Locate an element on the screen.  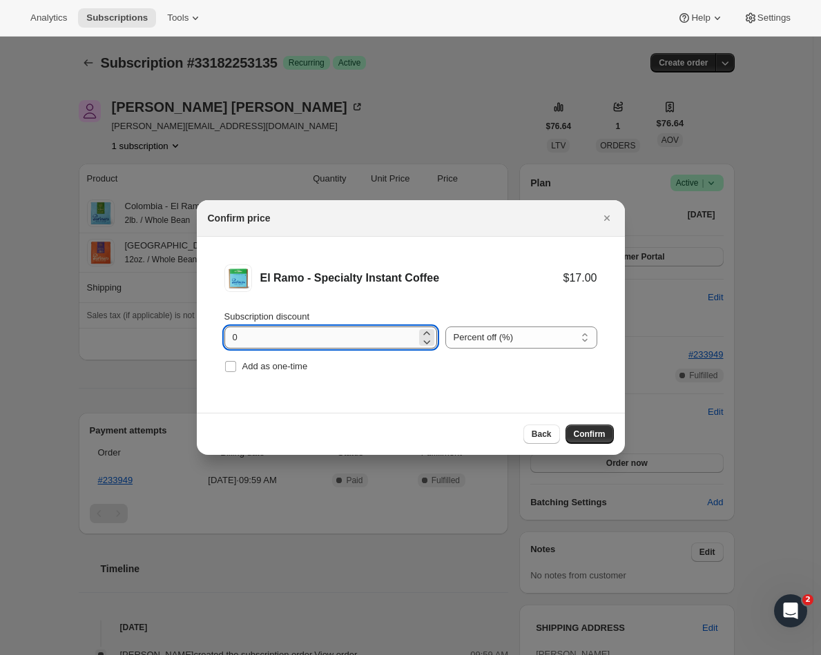
span: Settings is located at coordinates (774, 18).